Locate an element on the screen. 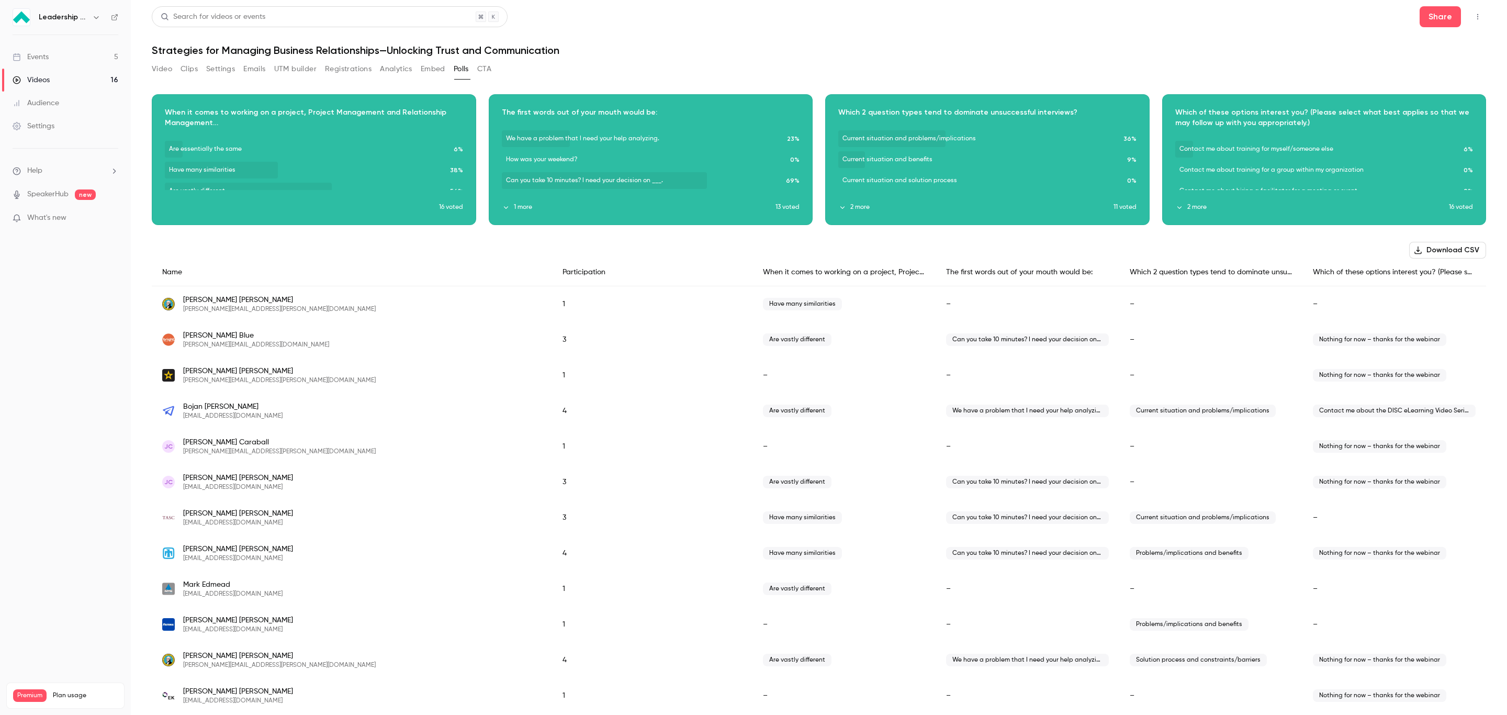 The image size is (1507, 715). img: referrizer.com is located at coordinates (169, 411).